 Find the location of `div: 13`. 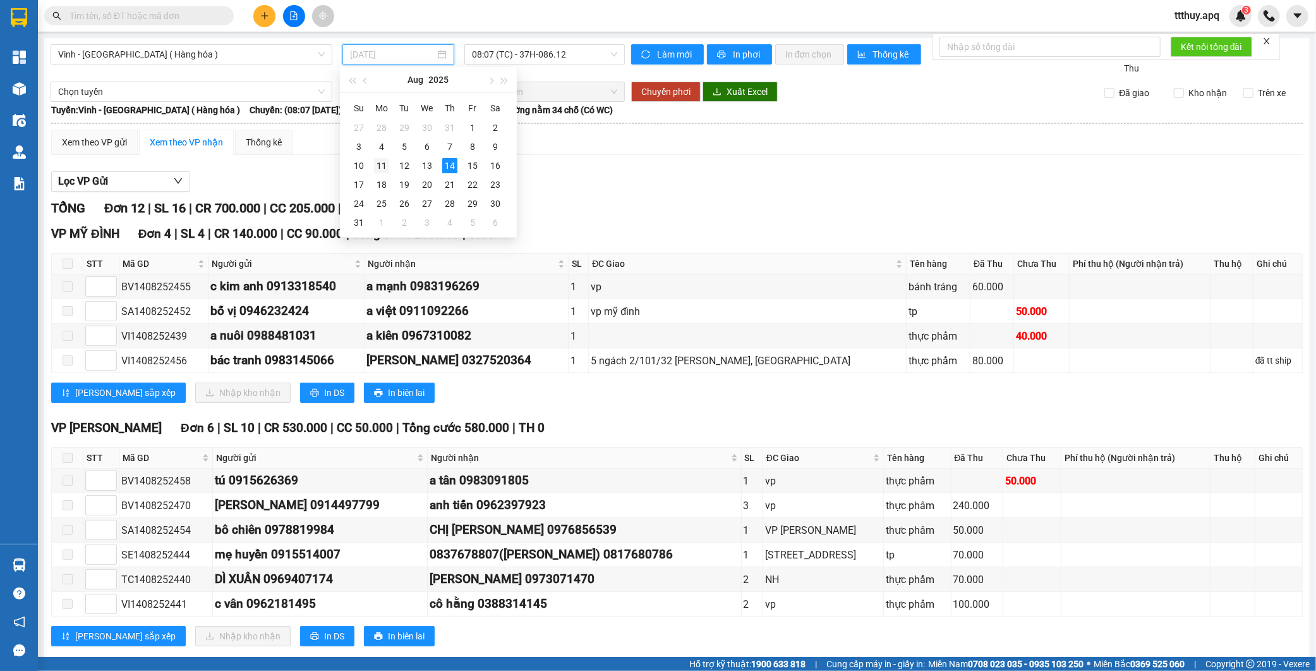

div: 13 is located at coordinates (427, 166).